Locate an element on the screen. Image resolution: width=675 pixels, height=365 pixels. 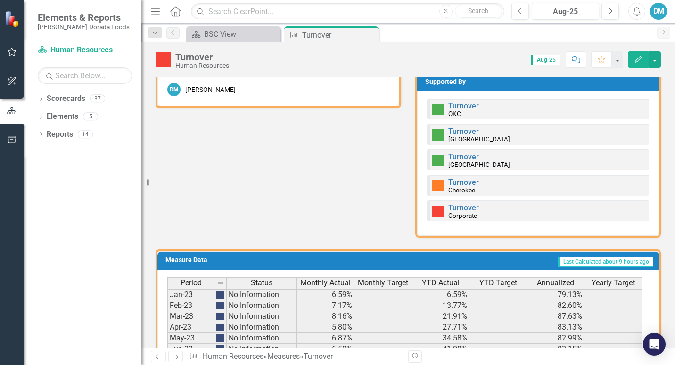
td: Jun-23 is located at coordinates (191, 349).